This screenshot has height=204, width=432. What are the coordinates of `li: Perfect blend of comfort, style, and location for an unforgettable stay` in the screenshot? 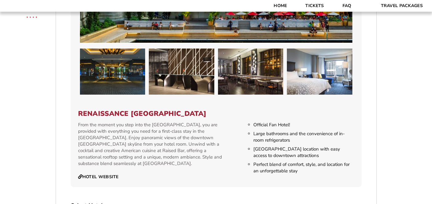 It's located at (304, 168).